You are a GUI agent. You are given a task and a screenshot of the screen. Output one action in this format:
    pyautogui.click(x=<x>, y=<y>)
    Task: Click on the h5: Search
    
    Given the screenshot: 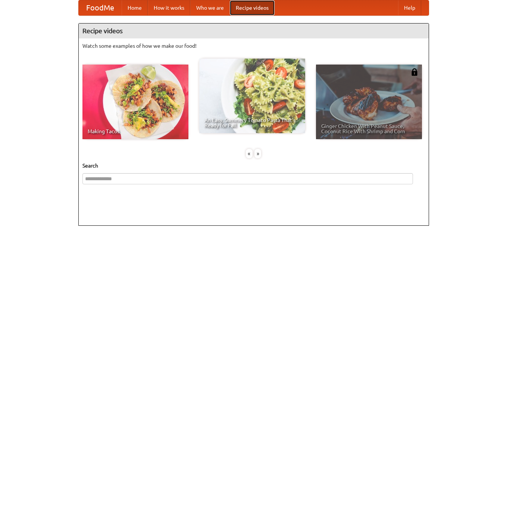 What is the action you would take?
    pyautogui.click(x=254, y=166)
    